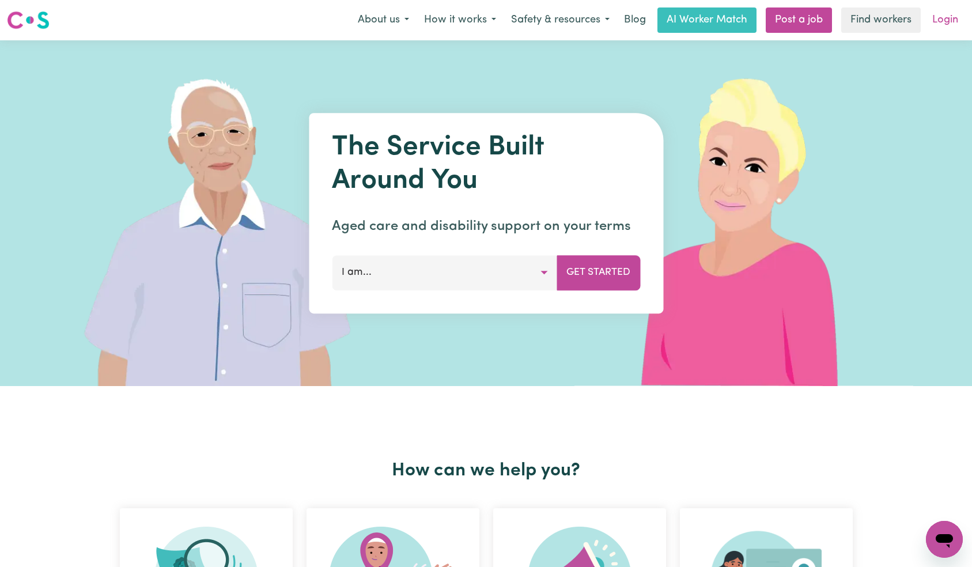 This screenshot has width=972, height=567. I want to click on a: Blog, so click(635, 20).